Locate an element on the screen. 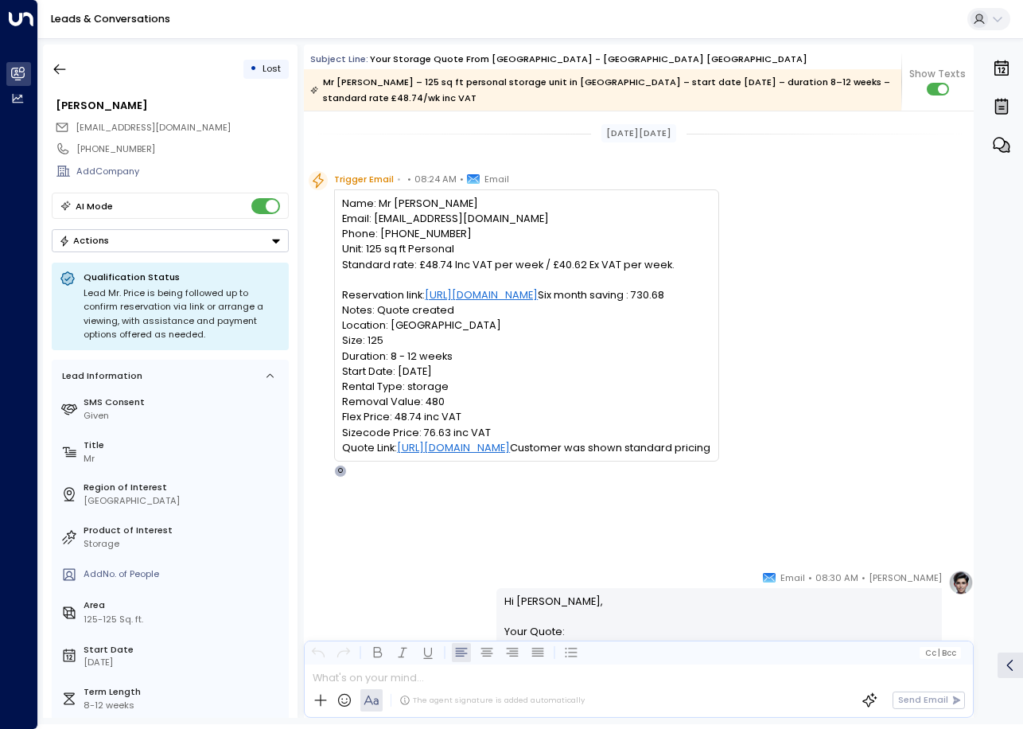  div: Lead Information is located at coordinates (99, 375).